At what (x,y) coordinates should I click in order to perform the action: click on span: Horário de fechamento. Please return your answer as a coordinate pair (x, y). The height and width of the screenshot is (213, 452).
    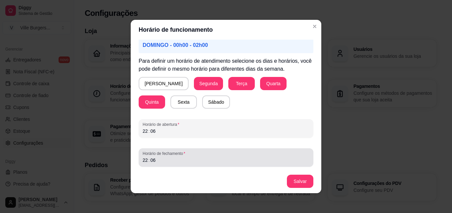
    Looking at the image, I should click on (226, 154).